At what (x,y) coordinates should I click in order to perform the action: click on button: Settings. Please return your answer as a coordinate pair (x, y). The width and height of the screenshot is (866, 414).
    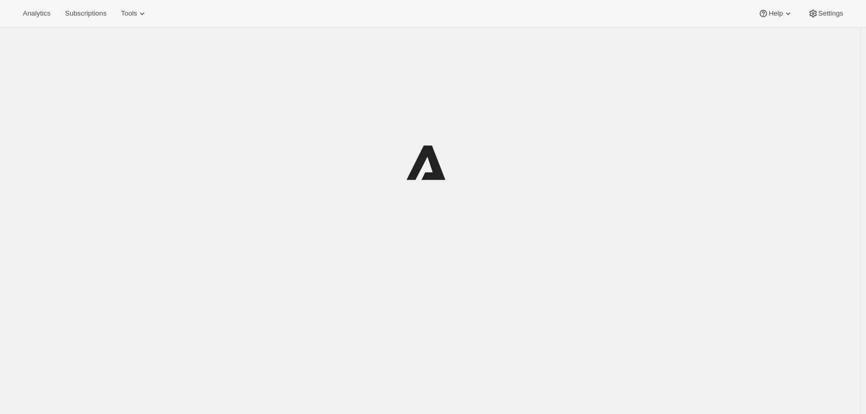
    Looking at the image, I should click on (826, 13).